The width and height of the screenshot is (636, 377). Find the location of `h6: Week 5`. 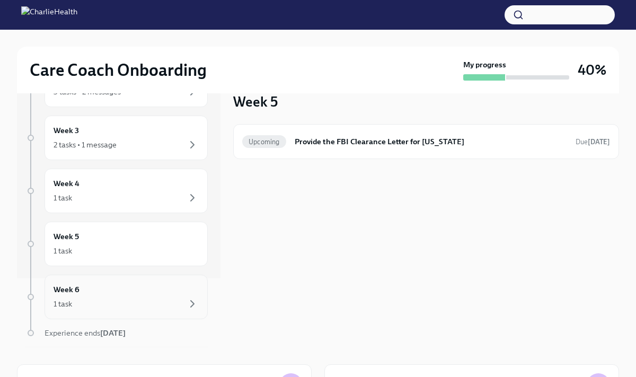

h6: Week 5 is located at coordinates (66, 236).